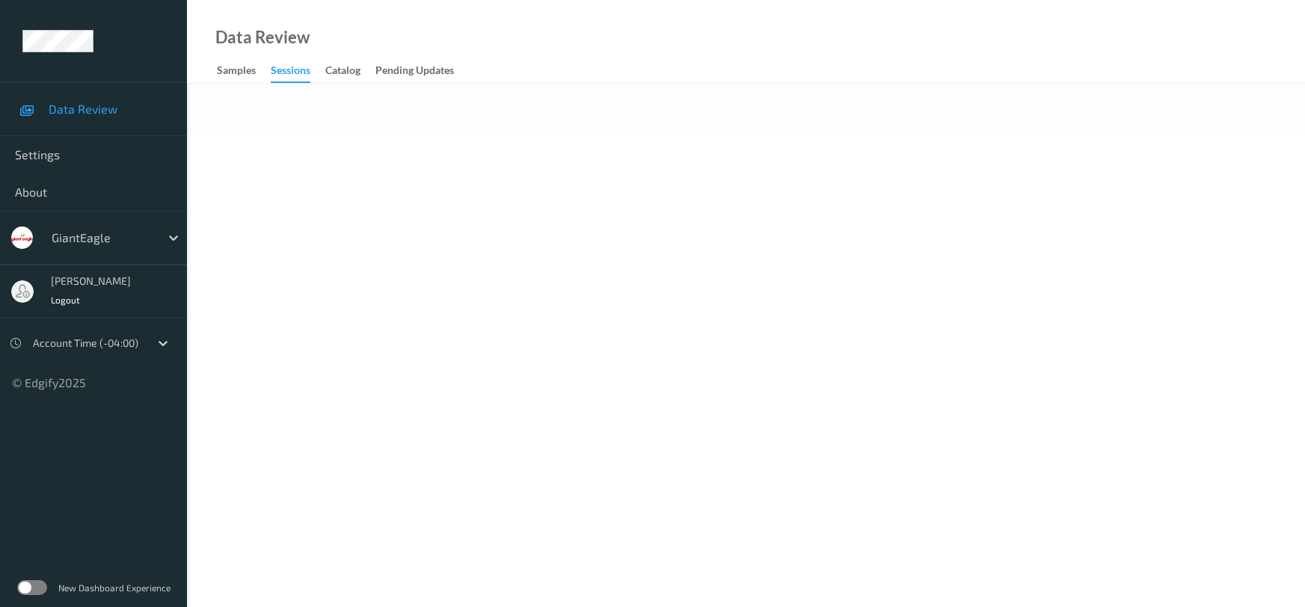 This screenshot has width=1305, height=607. I want to click on div: Sessions, so click(290, 73).